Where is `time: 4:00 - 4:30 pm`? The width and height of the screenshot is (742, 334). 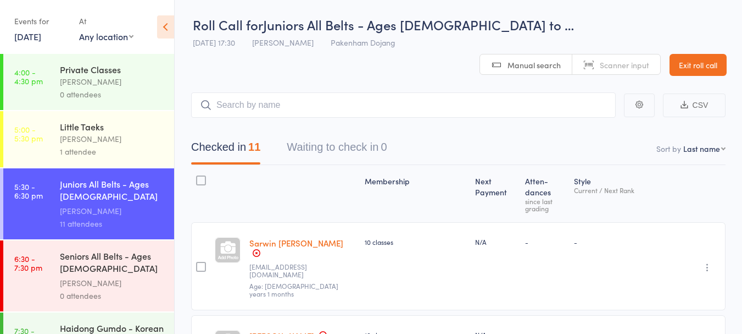 time: 4:00 - 4:30 pm is located at coordinates (29, 76).